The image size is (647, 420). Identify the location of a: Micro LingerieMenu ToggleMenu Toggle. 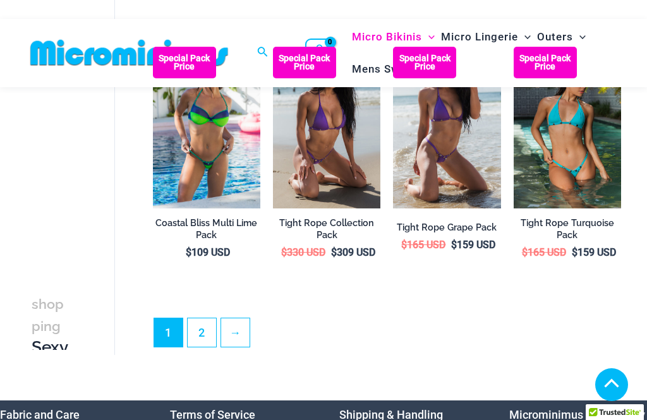
(486, 37).